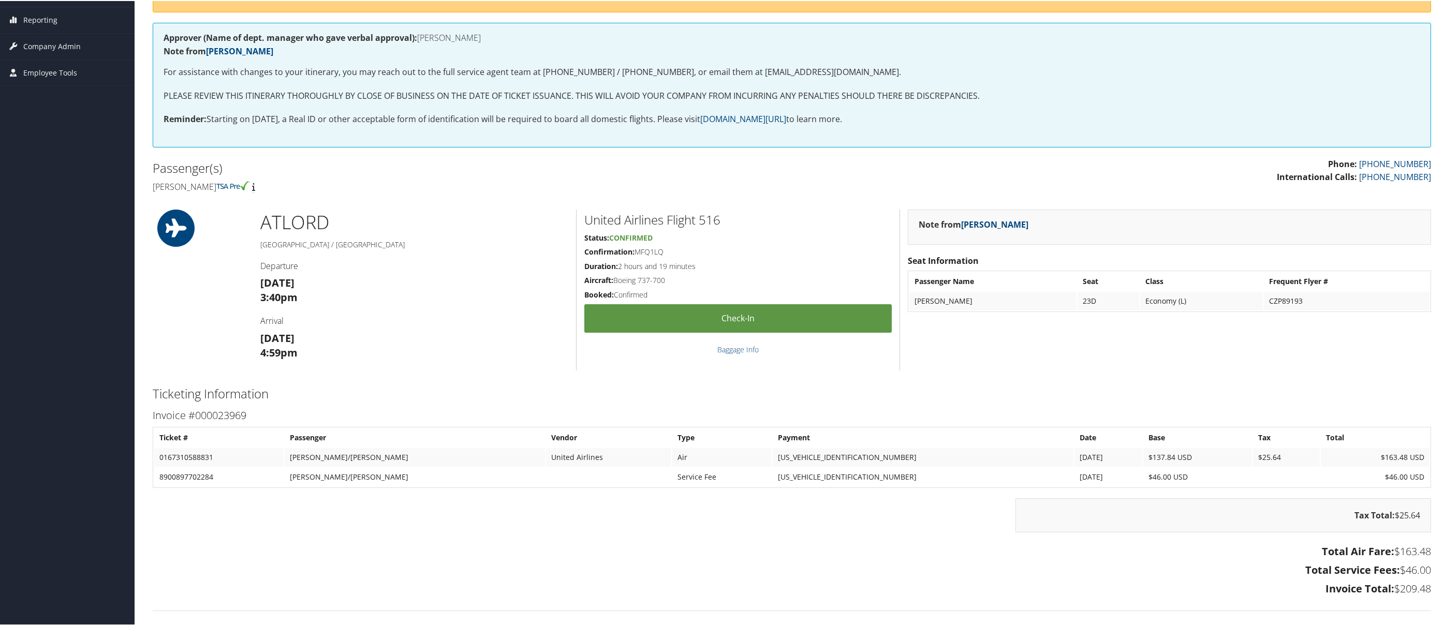  What do you see at coordinates (1374, 514) in the screenshot?
I see `strong: Tax Total:` at bounding box center [1374, 514].